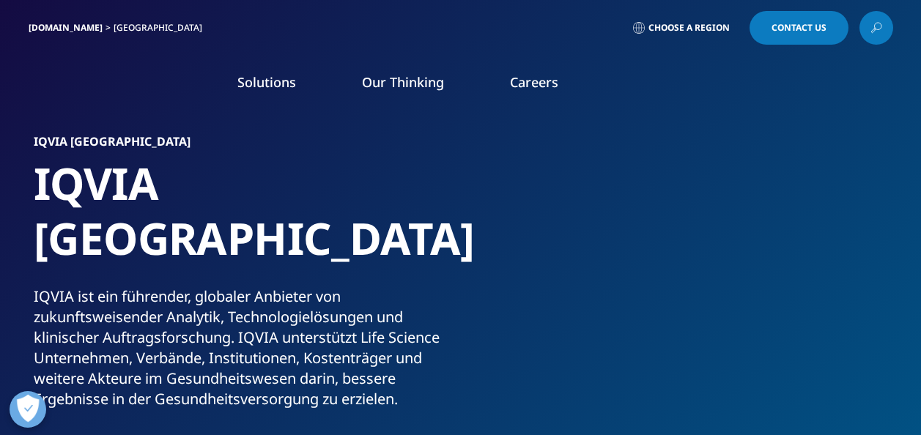 The image size is (921, 435). I want to click on a: Solutions, so click(267, 82).